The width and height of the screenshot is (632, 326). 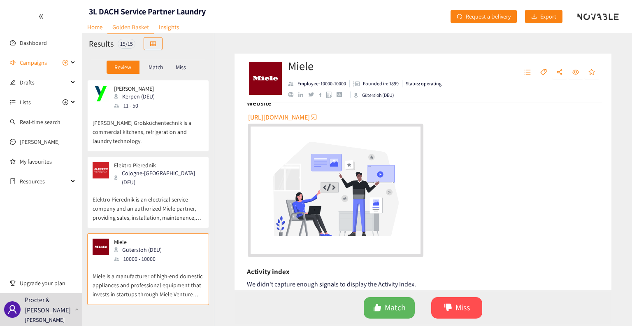 What do you see at coordinates (460, 17) in the screenshot?
I see `span: redo` at bounding box center [460, 17].